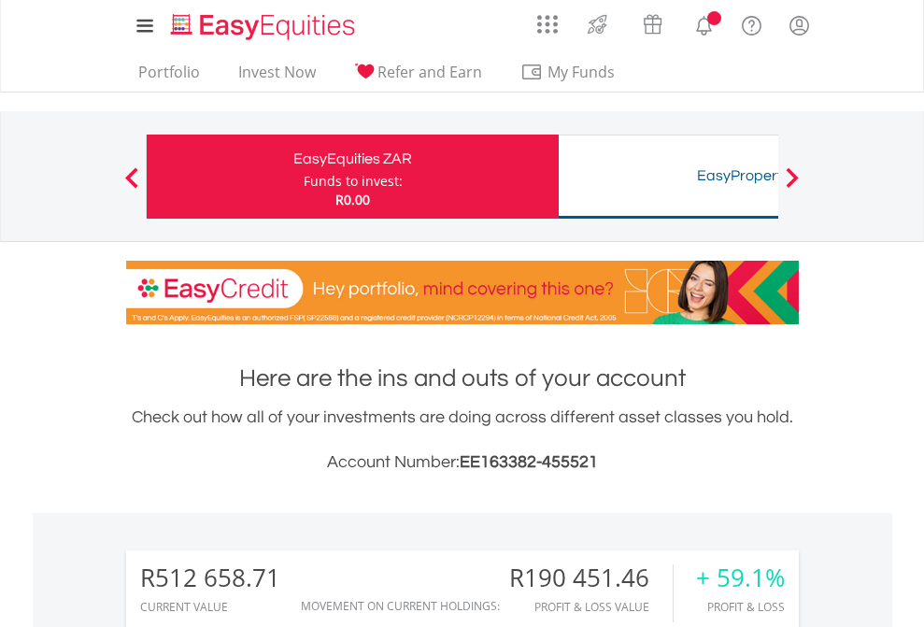 Image resolution: width=924 pixels, height=627 pixels. I want to click on a: Refer and Earn, so click(417, 77).